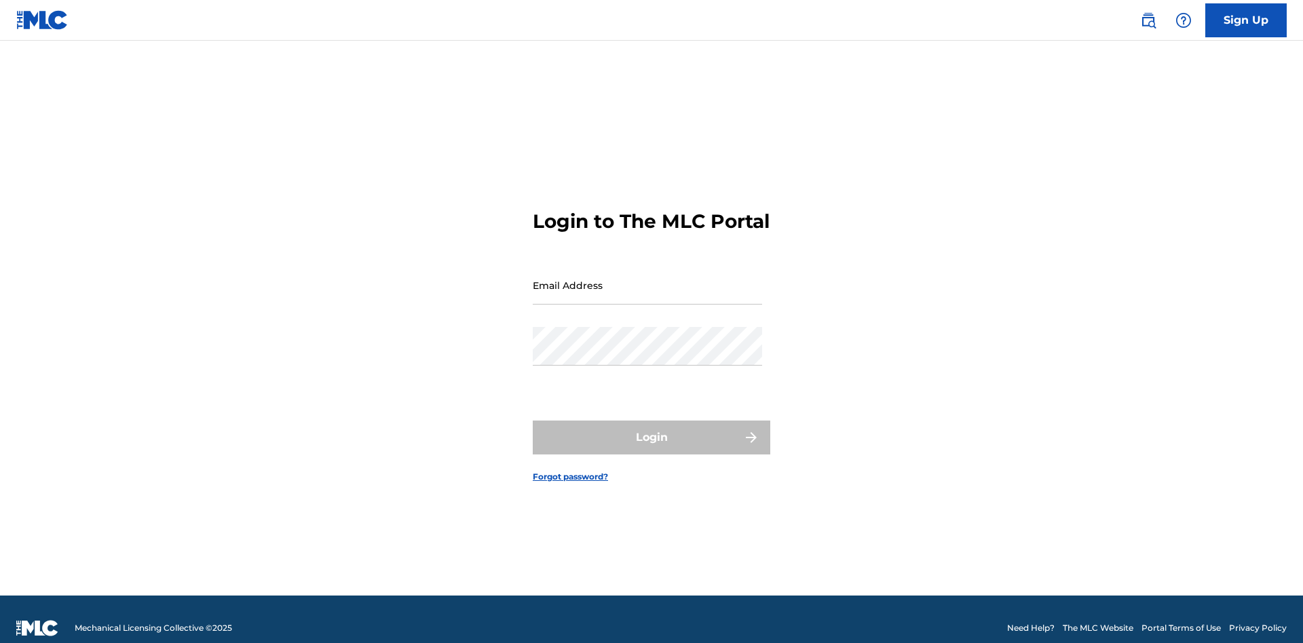 The width and height of the screenshot is (1303, 643). Describe the element at coordinates (570, 477) in the screenshot. I see `a: Forgot password?` at that location.